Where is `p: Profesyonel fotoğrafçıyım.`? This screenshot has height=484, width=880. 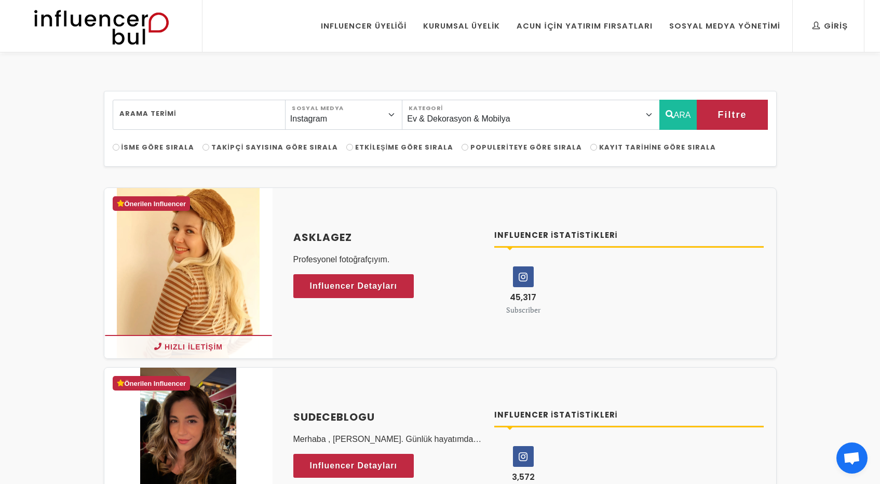
p: Profesyonel fotoğrafçıyım. is located at coordinates (388, 259).